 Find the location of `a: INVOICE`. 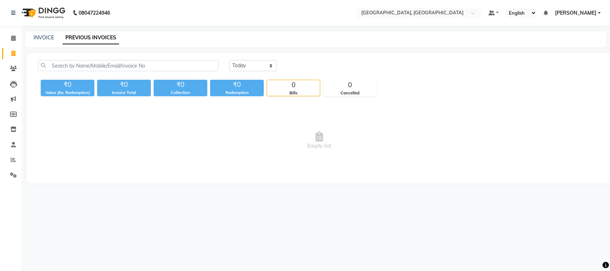

a: INVOICE is located at coordinates (44, 37).